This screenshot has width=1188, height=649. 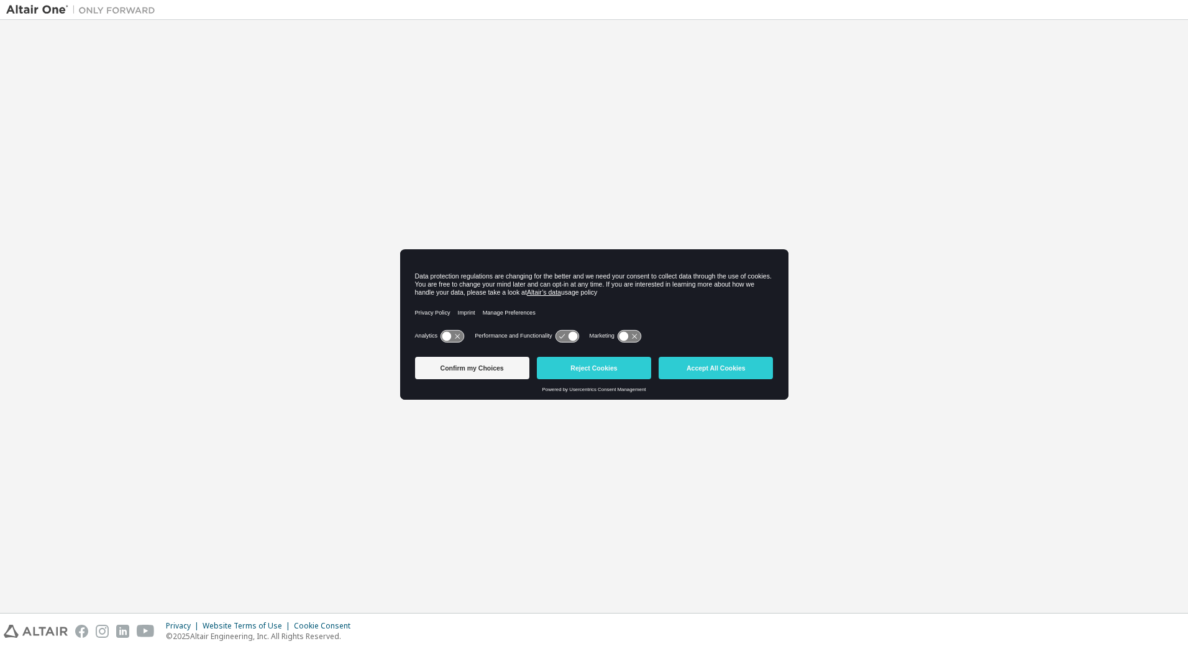 I want to click on div: Privacy, so click(x=184, y=626).